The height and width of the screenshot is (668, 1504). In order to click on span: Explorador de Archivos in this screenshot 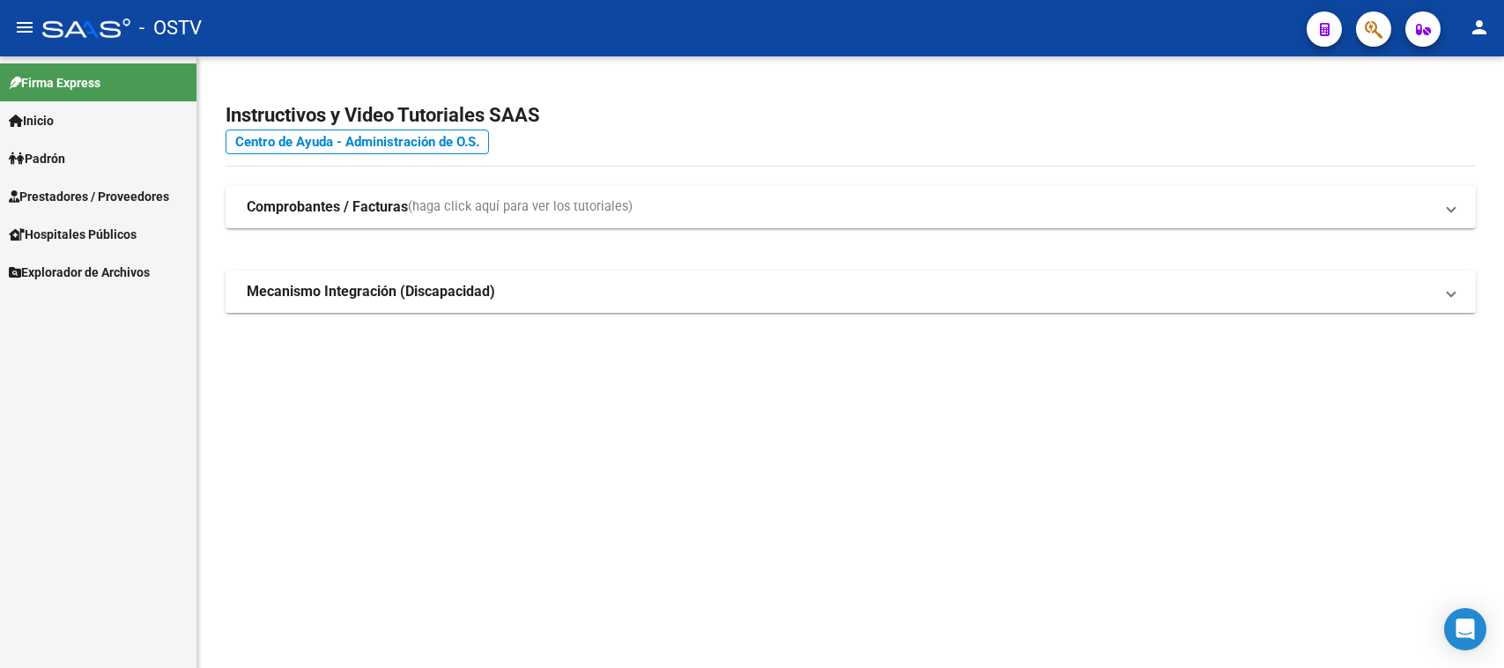, I will do `click(79, 272)`.